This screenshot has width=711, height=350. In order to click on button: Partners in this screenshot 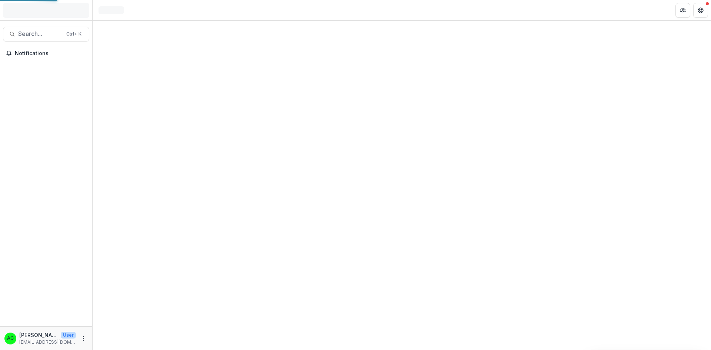, I will do `click(683, 10)`.